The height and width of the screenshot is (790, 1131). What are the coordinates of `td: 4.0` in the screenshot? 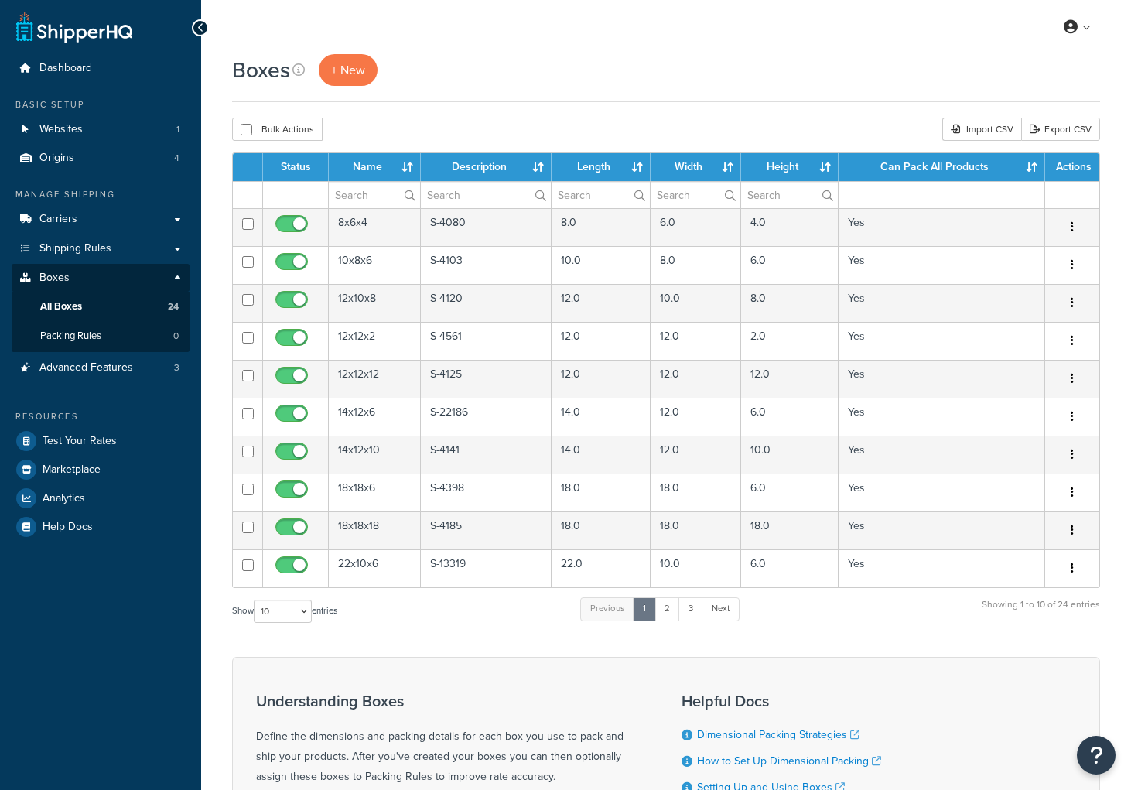 It's located at (790, 227).